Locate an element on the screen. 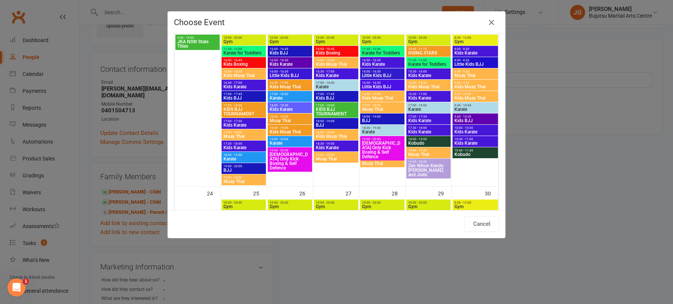 The width and height of the screenshot is (673, 304). span: 8:00 - 12:00 is located at coordinates (475, 38).